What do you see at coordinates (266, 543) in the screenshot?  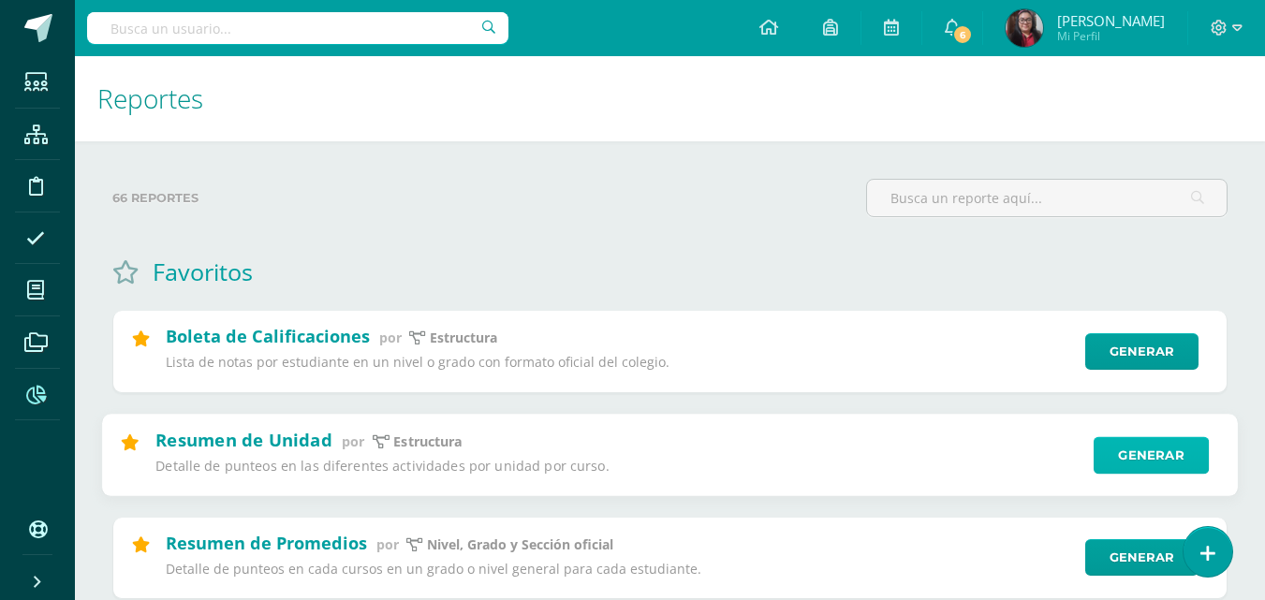 I see `h2: Resumen de Promedios` at bounding box center [266, 543].